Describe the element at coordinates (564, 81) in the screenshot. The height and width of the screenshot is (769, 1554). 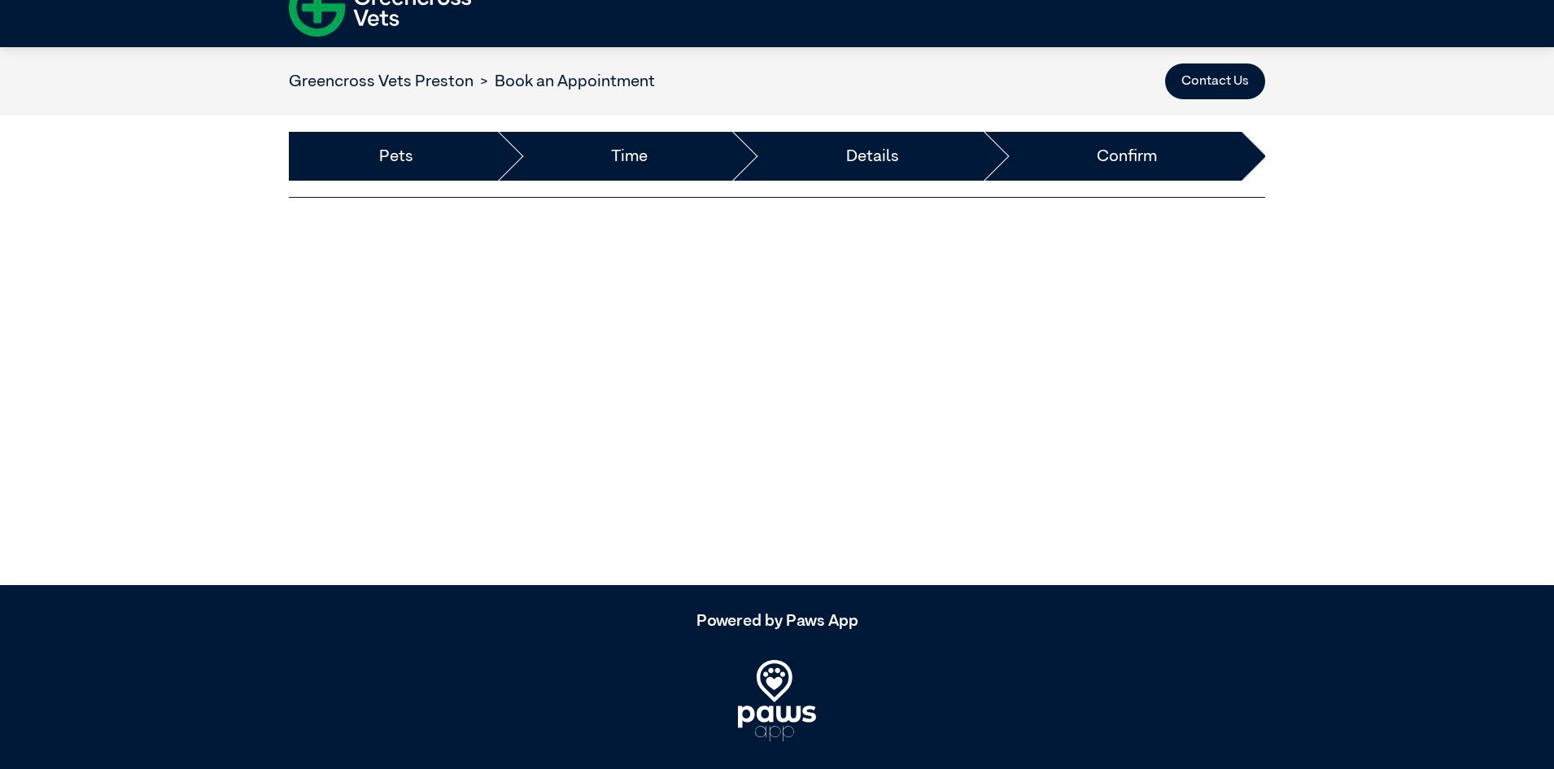
I see `li: Book an Appointment` at that location.